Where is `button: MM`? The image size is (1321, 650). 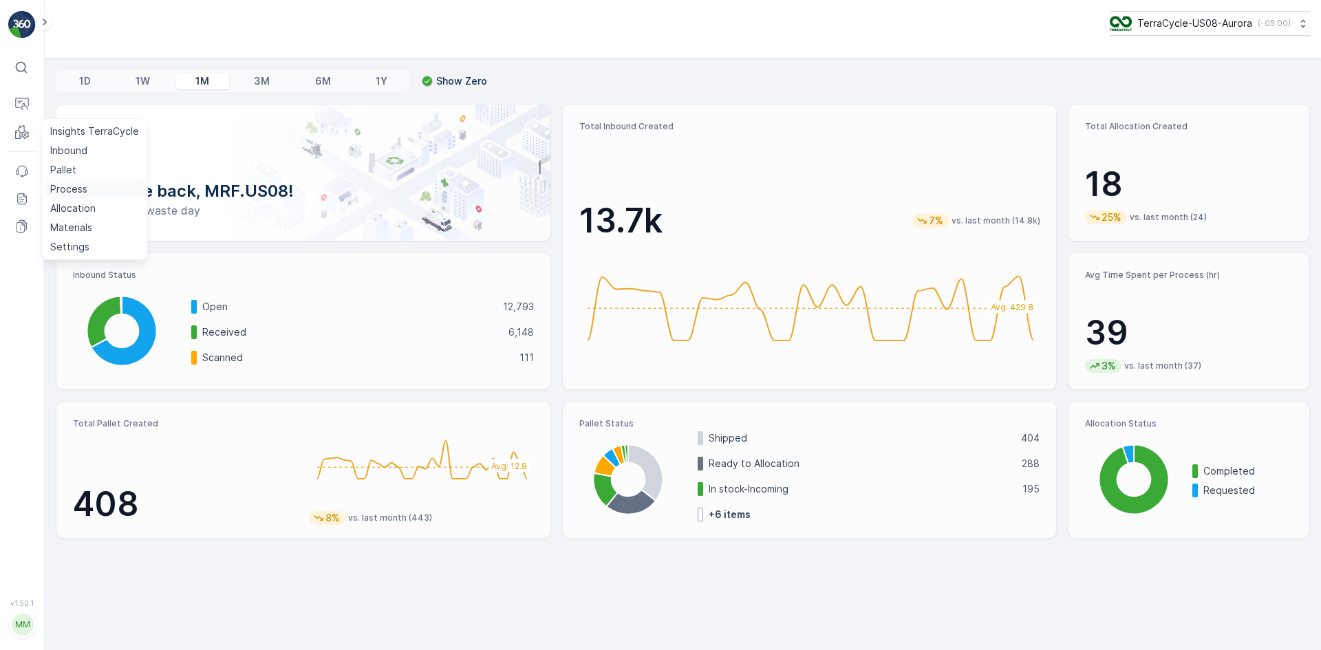 button: MM is located at coordinates (22, 625).